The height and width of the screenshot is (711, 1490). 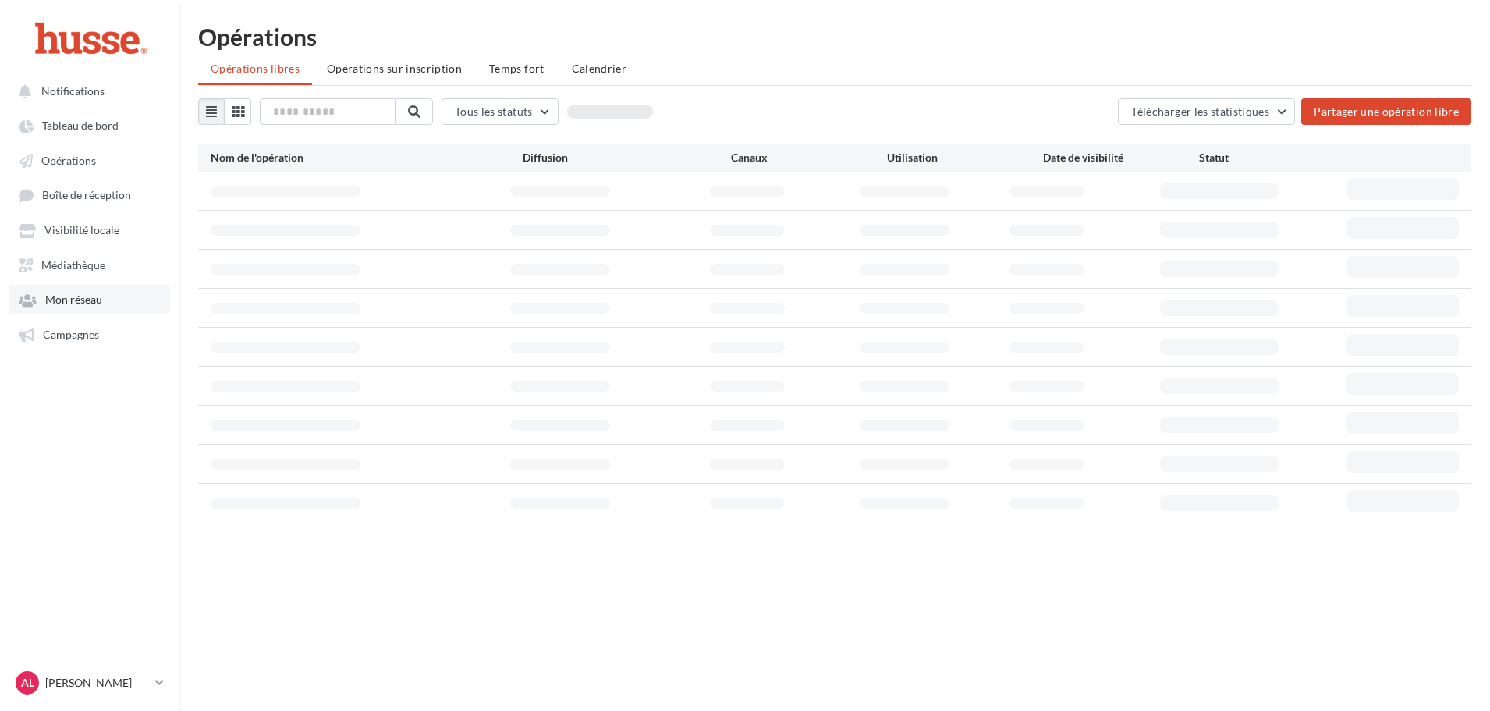 What do you see at coordinates (494, 111) in the screenshot?
I see `span: Tous les statuts` at bounding box center [494, 111].